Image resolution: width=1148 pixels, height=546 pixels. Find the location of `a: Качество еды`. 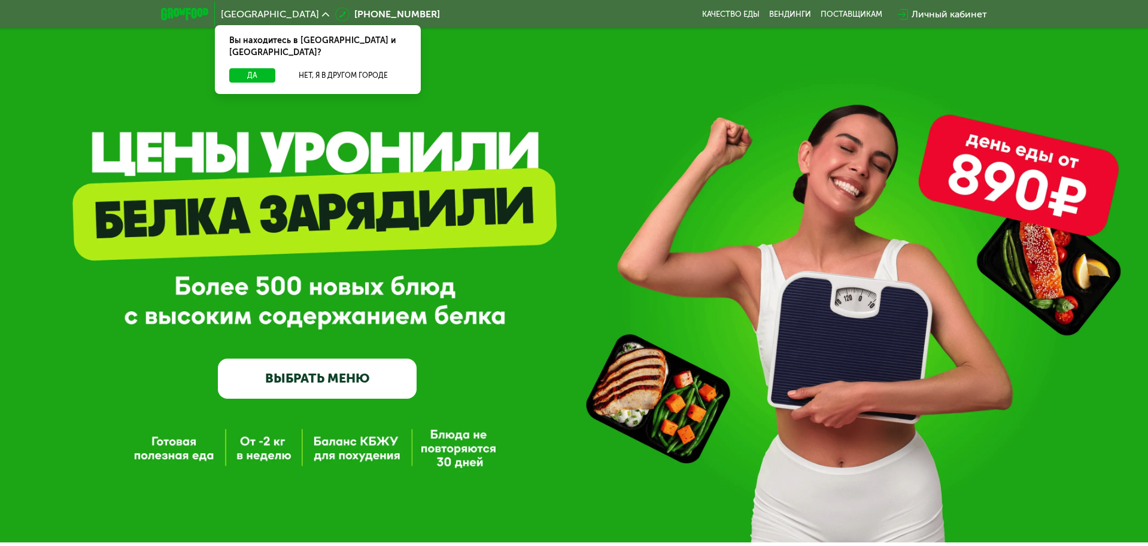

a: Качество еды is located at coordinates (731, 14).